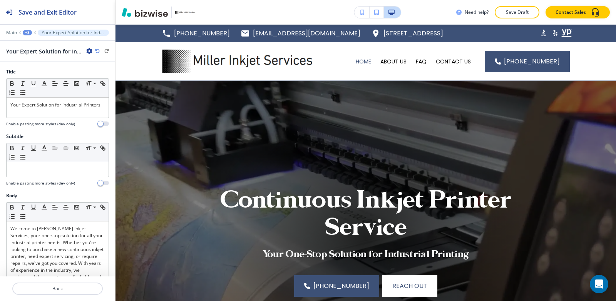 The height and width of the screenshot is (301, 616). I want to click on p: Continuous Inkjet Printer Service, so click(366, 215).